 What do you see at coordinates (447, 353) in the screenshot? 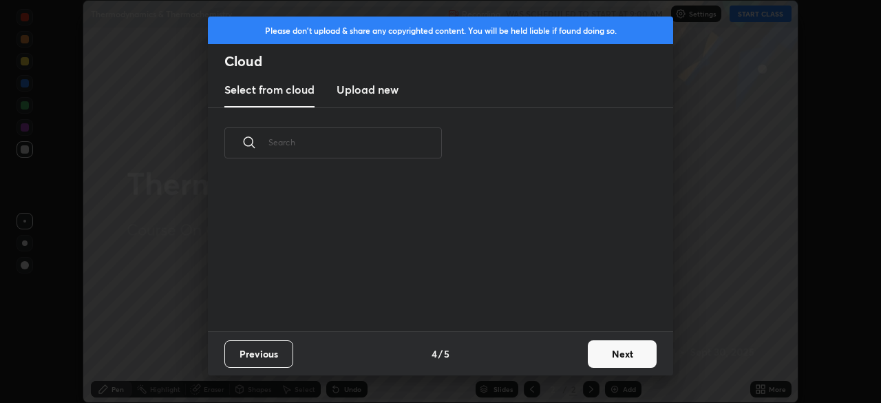
I see `h4: 5` at bounding box center [447, 353].